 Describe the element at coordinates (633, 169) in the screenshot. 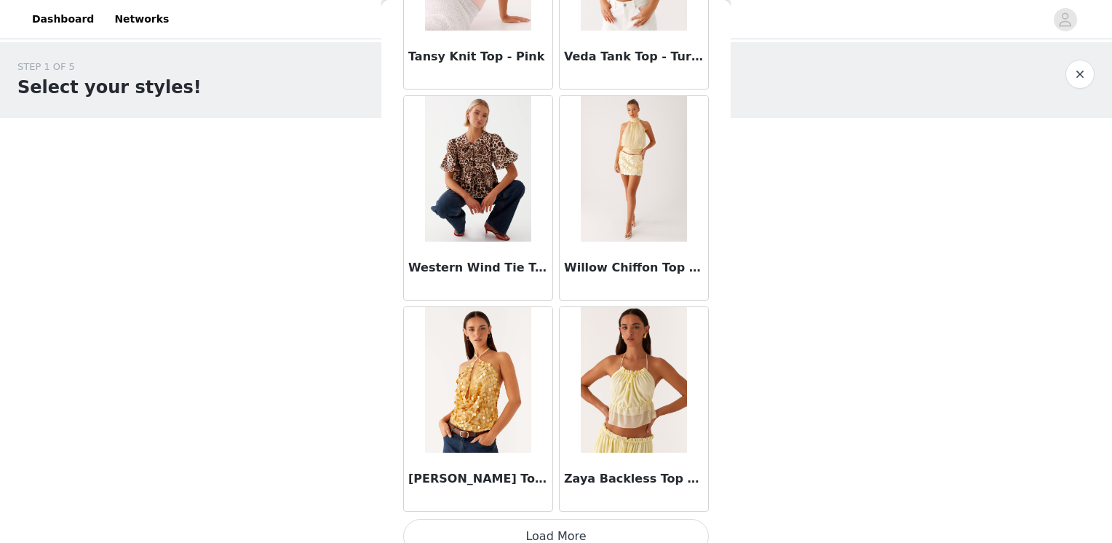

I see `img: Willow Chiffon Top - Yellow` at that location.